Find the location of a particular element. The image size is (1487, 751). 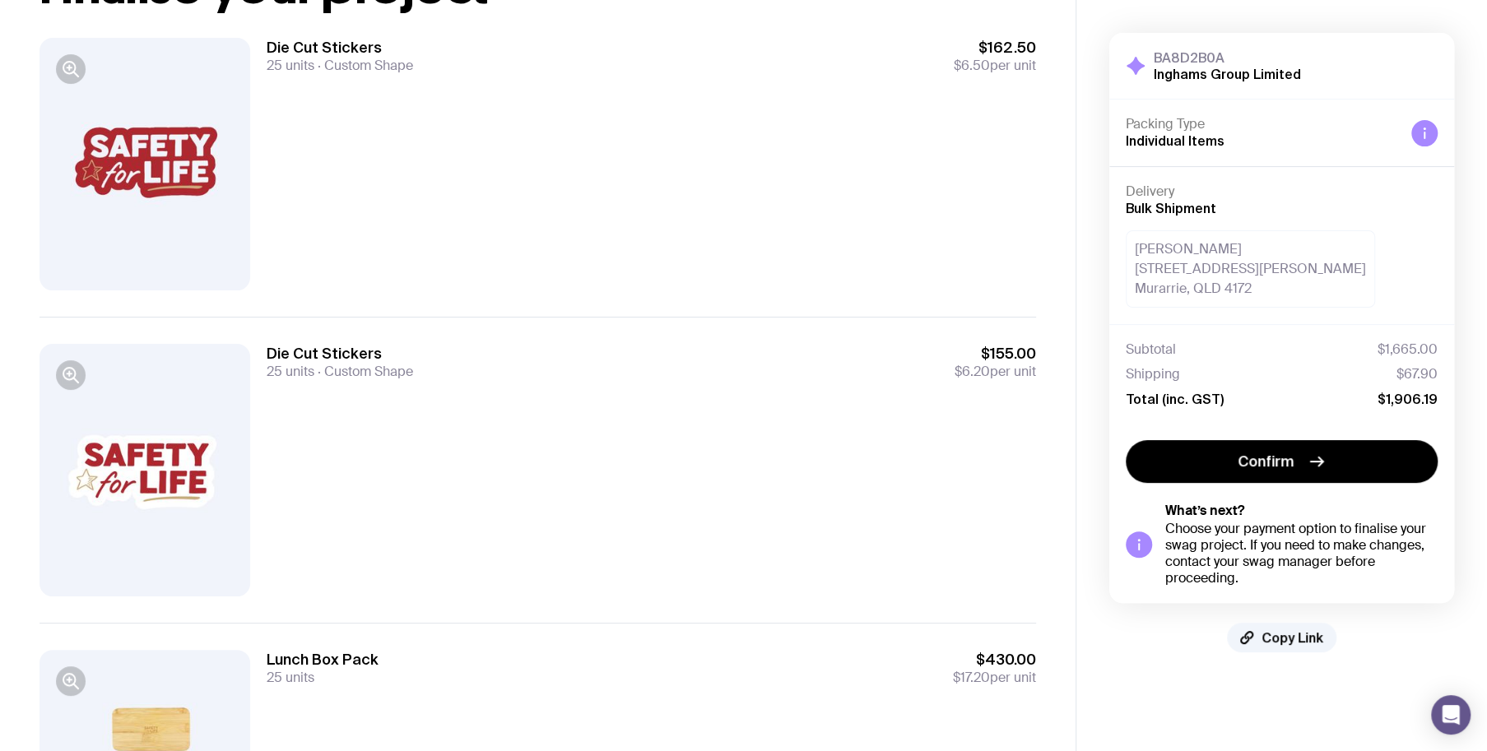

span: Shipping is located at coordinates (1153, 374).